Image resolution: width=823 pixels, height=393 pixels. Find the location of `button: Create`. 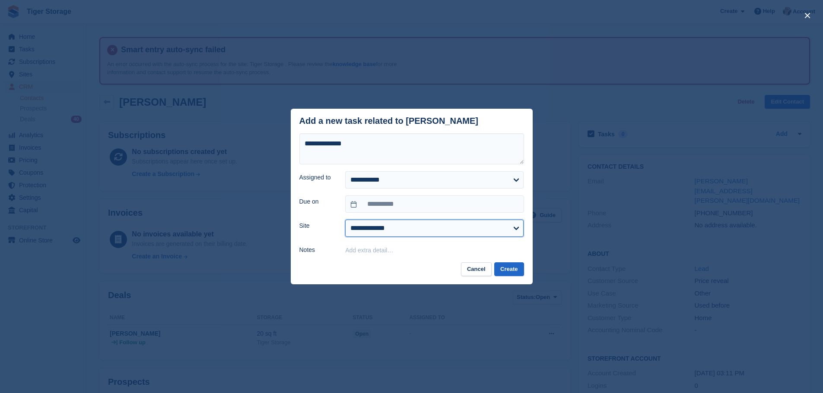

button: Create is located at coordinates (509, 269).